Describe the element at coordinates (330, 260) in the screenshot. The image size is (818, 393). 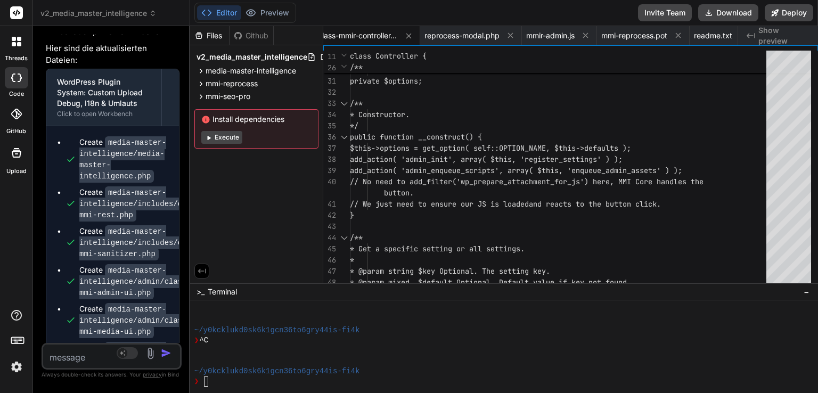
I see `div: 46` at that location.